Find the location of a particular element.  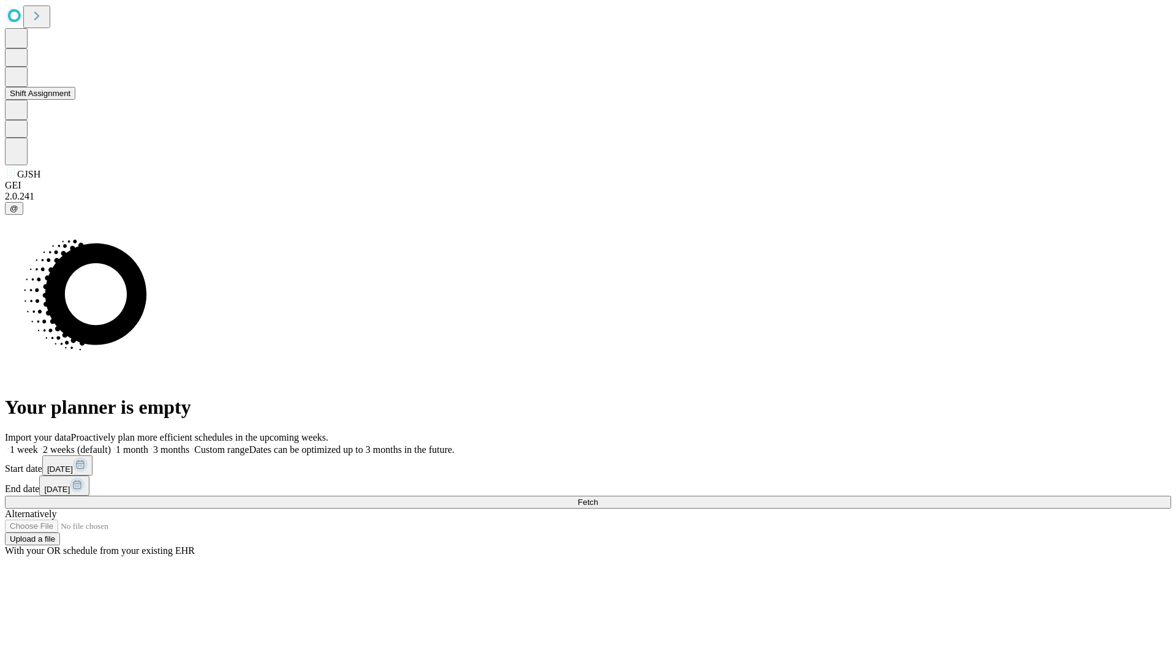

div: GEI is located at coordinates (588, 186).